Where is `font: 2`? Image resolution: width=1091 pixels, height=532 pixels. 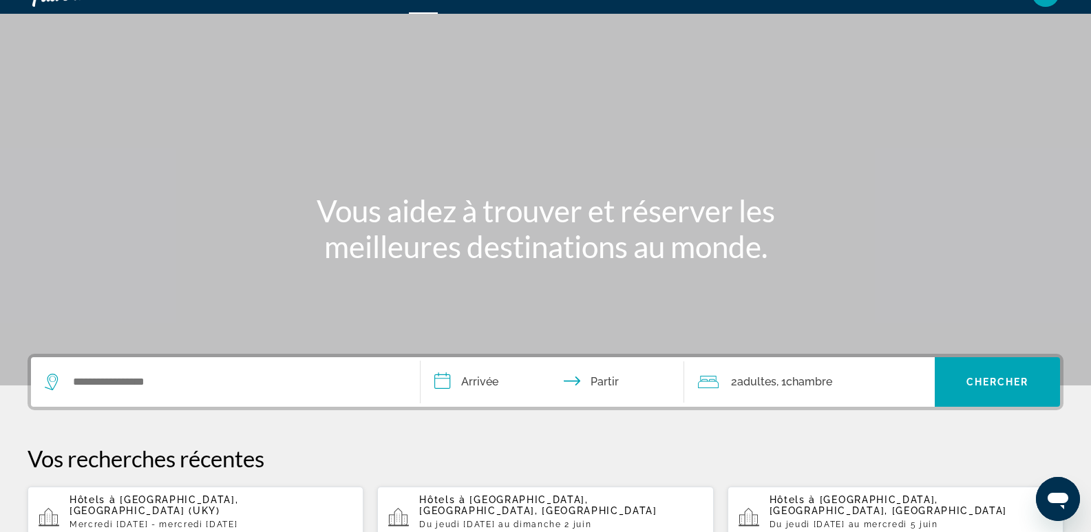 font: 2 is located at coordinates (734, 381).